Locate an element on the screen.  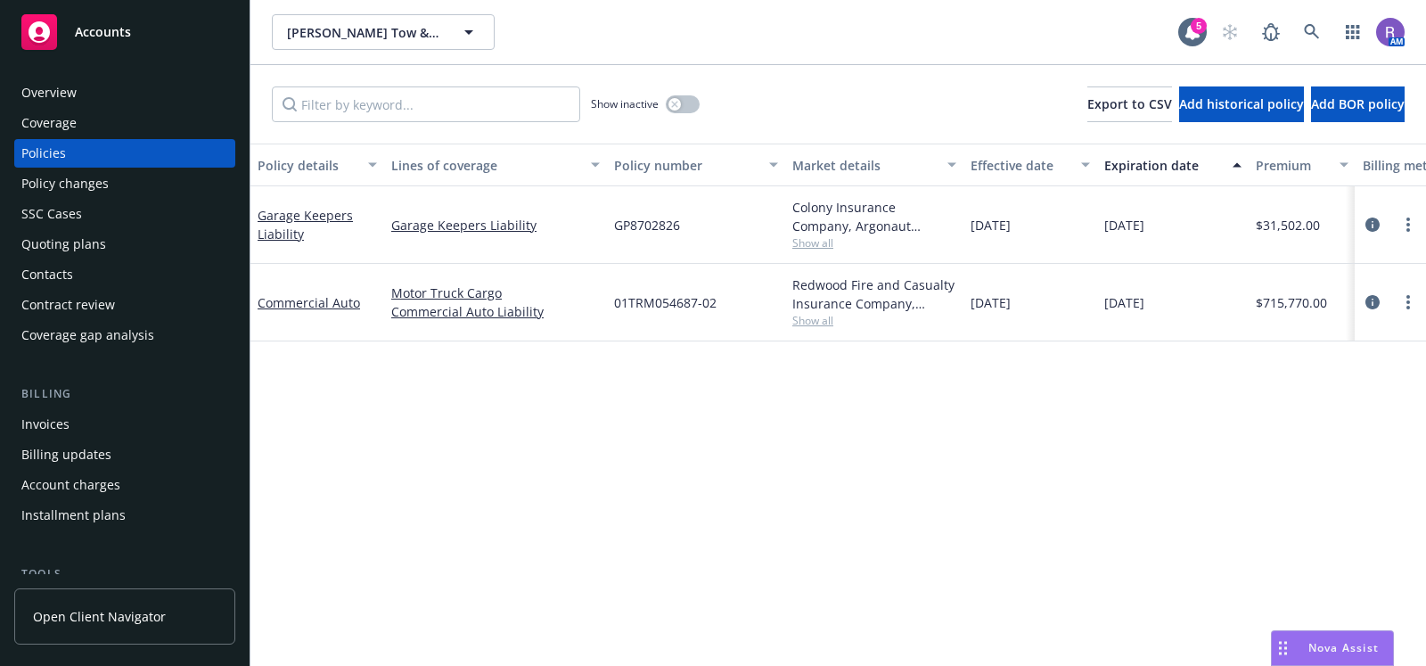
span: Open Client Navigator is located at coordinates (99, 616).